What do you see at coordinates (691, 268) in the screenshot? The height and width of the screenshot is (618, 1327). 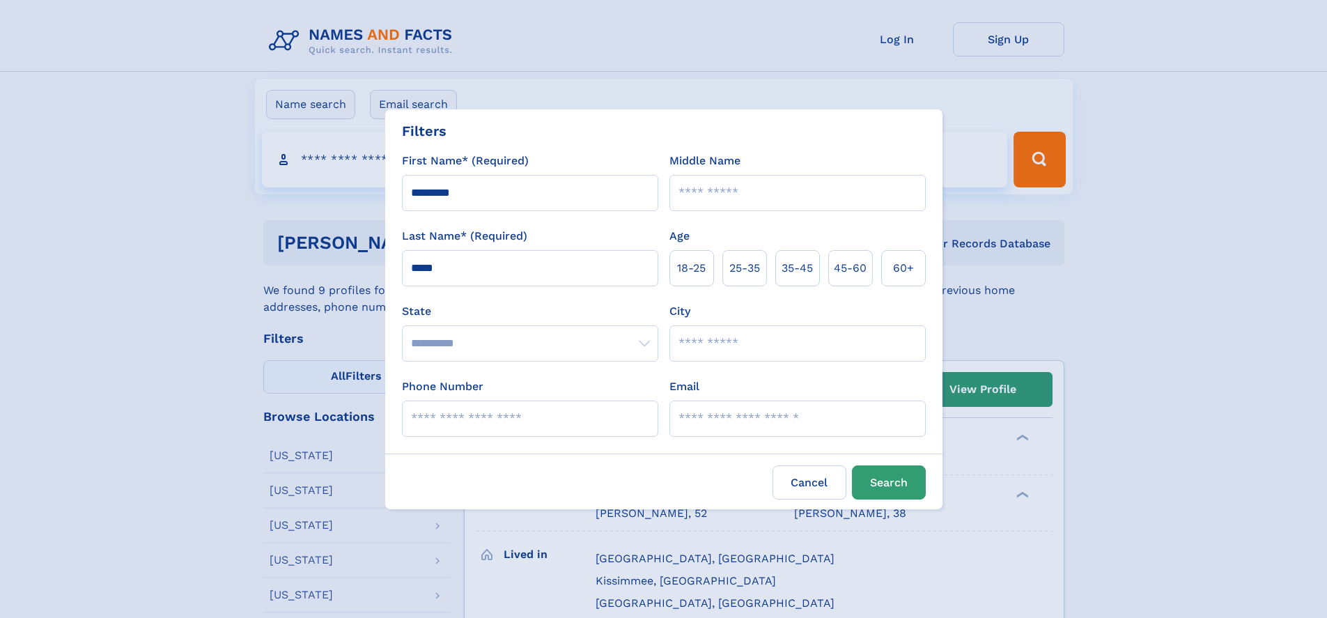 I see `span: 18‑25` at bounding box center [691, 268].